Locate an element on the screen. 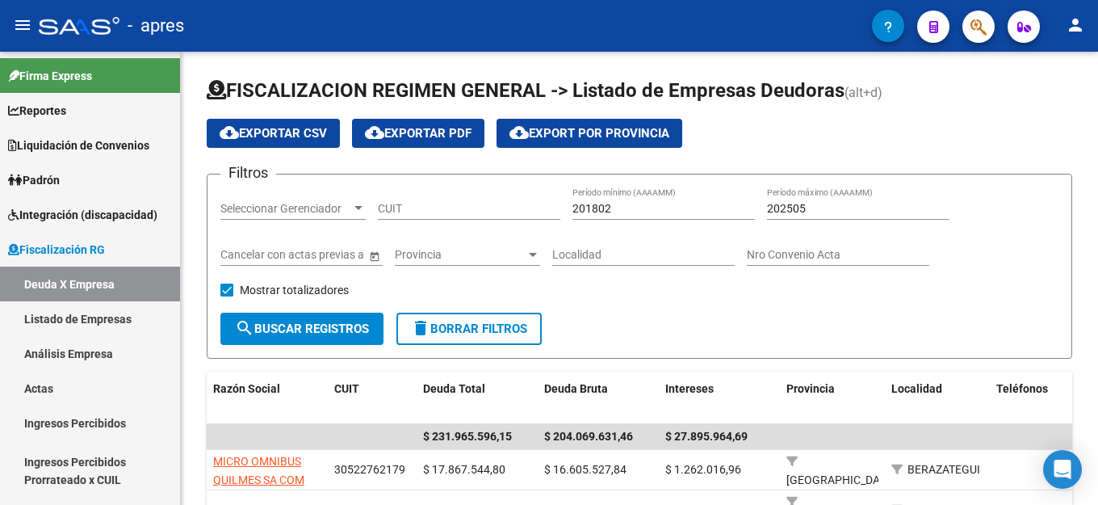 The height and width of the screenshot is (505, 1098). h3: Filtros is located at coordinates (248, 173).